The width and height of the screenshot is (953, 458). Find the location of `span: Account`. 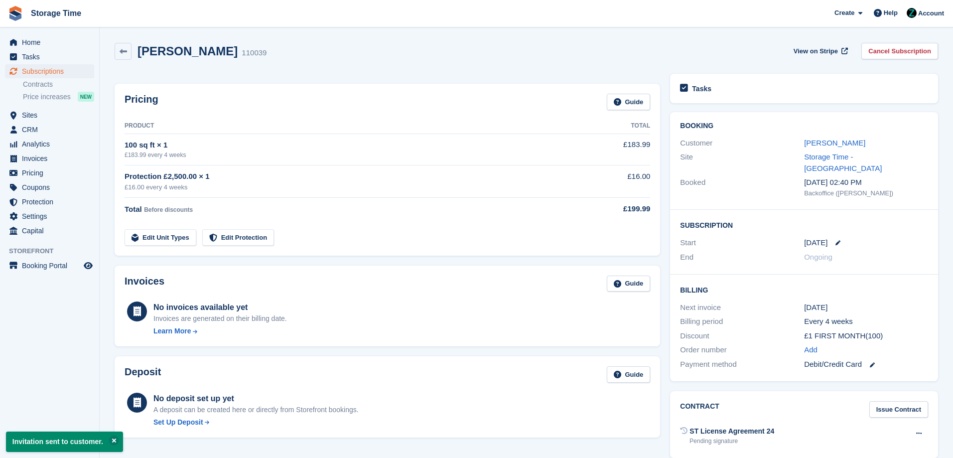

span: Account is located at coordinates (931, 13).